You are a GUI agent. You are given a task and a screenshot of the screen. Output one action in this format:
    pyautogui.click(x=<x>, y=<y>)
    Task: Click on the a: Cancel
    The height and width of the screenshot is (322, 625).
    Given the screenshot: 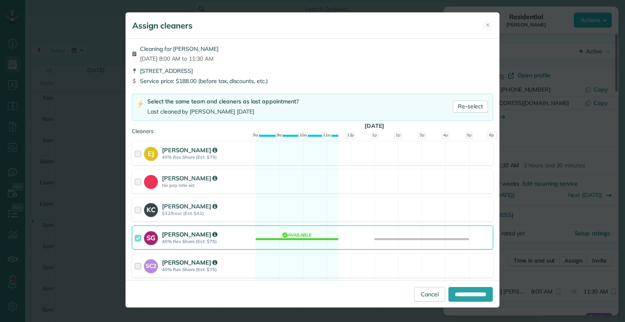 What is the action you would take?
    pyautogui.click(x=430, y=294)
    